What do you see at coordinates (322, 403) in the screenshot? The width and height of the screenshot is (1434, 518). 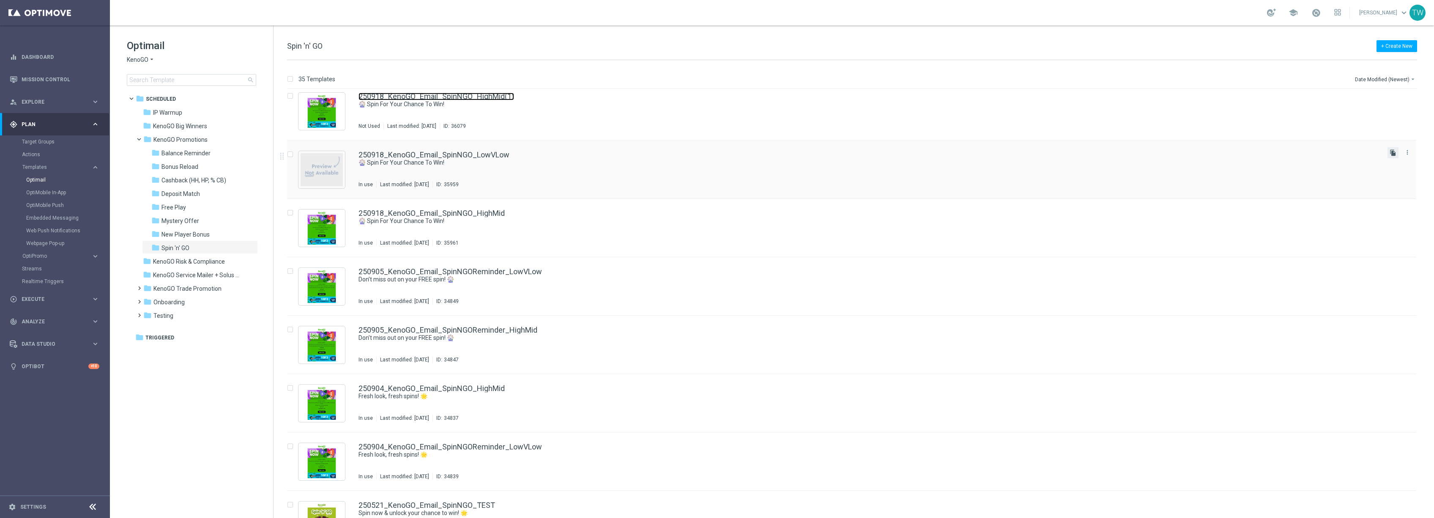 I see `img: 34837.jpeg` at bounding box center [322, 403].